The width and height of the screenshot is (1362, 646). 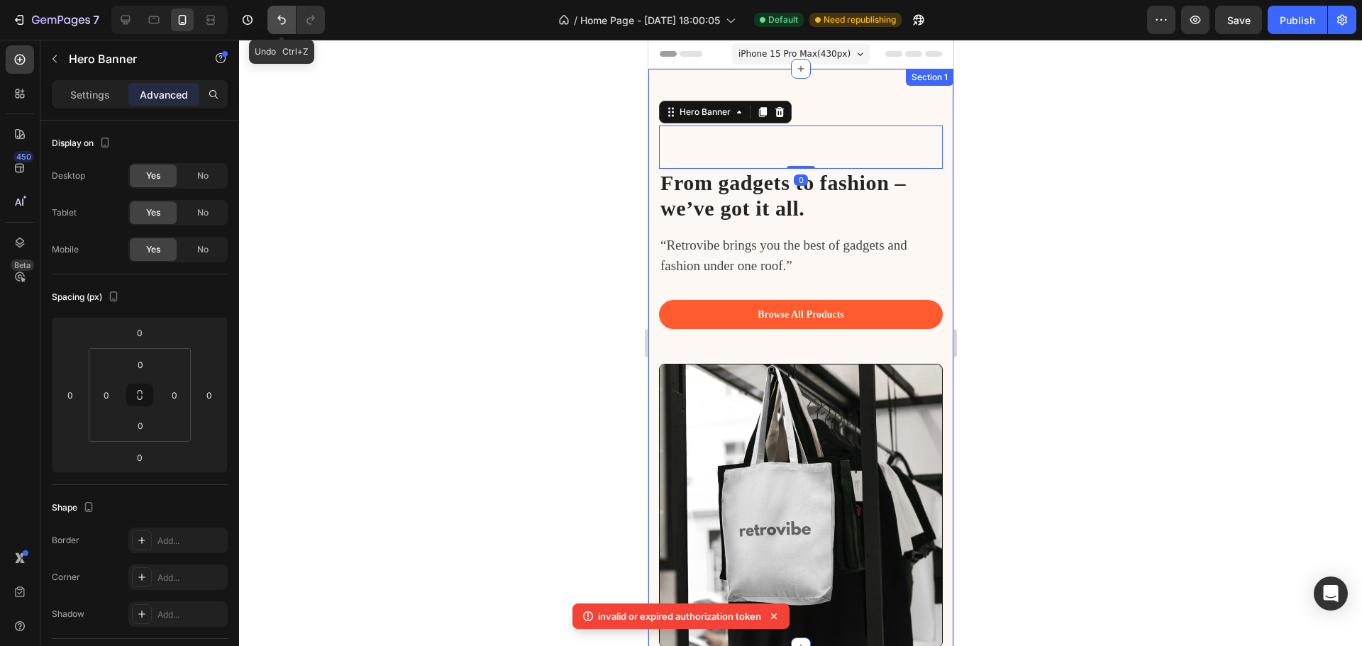 I want to click on div: Beta, so click(x=22, y=265).